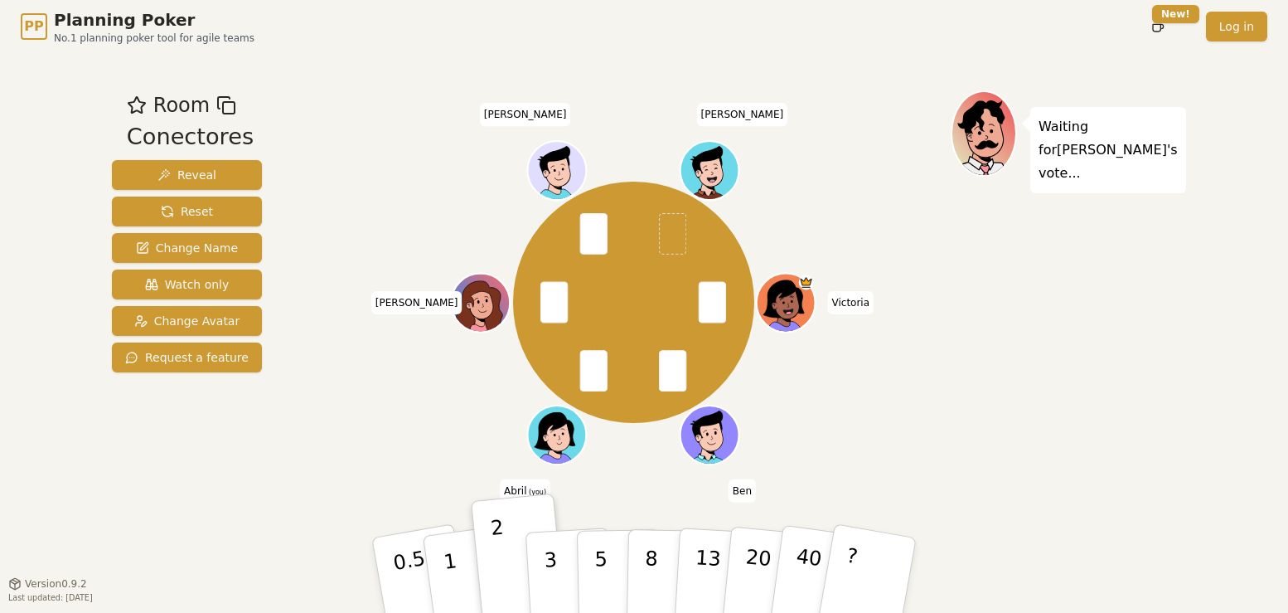  What do you see at coordinates (138, 27) in the screenshot?
I see `a: PPPlanning PokerNo.1 planning poker tool for agile teams` at bounding box center [138, 27].